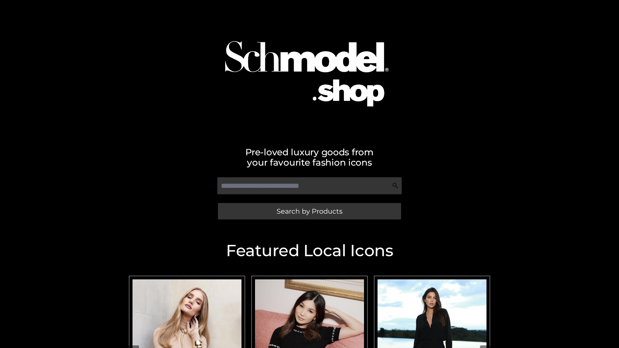  I want to click on h2: Featured Local Icons​, so click(309, 251).